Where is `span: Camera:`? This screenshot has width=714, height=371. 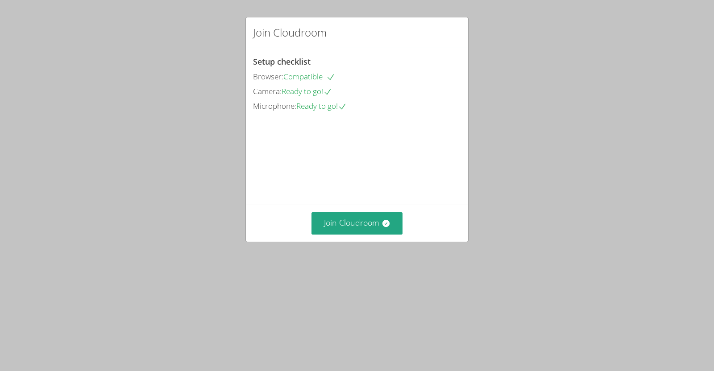 span: Camera: is located at coordinates (267, 91).